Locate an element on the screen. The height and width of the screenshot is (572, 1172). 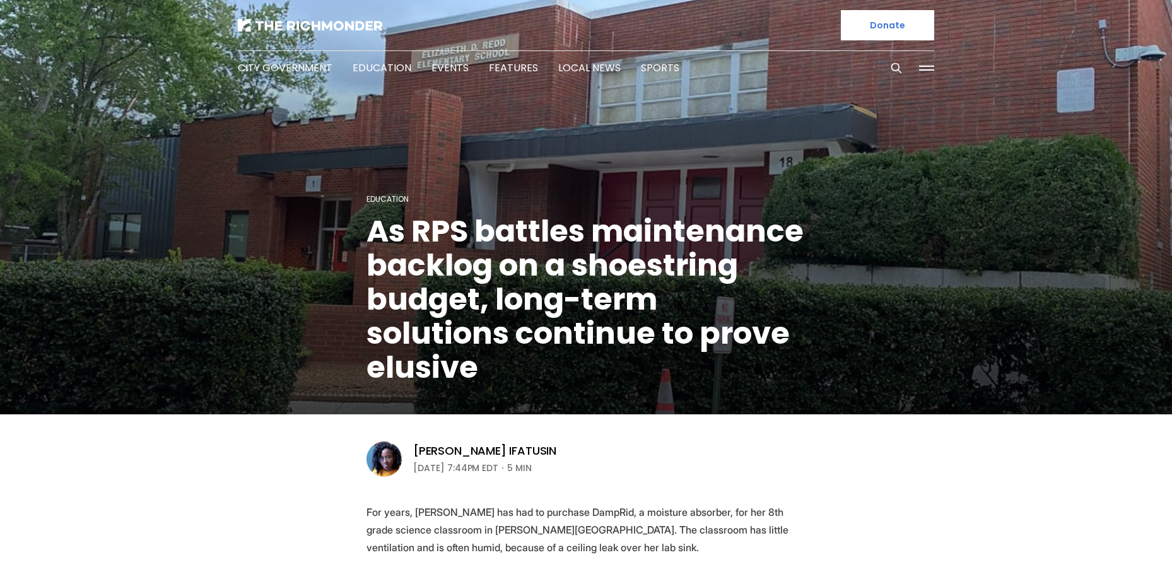
a: Features is located at coordinates (513, 67).